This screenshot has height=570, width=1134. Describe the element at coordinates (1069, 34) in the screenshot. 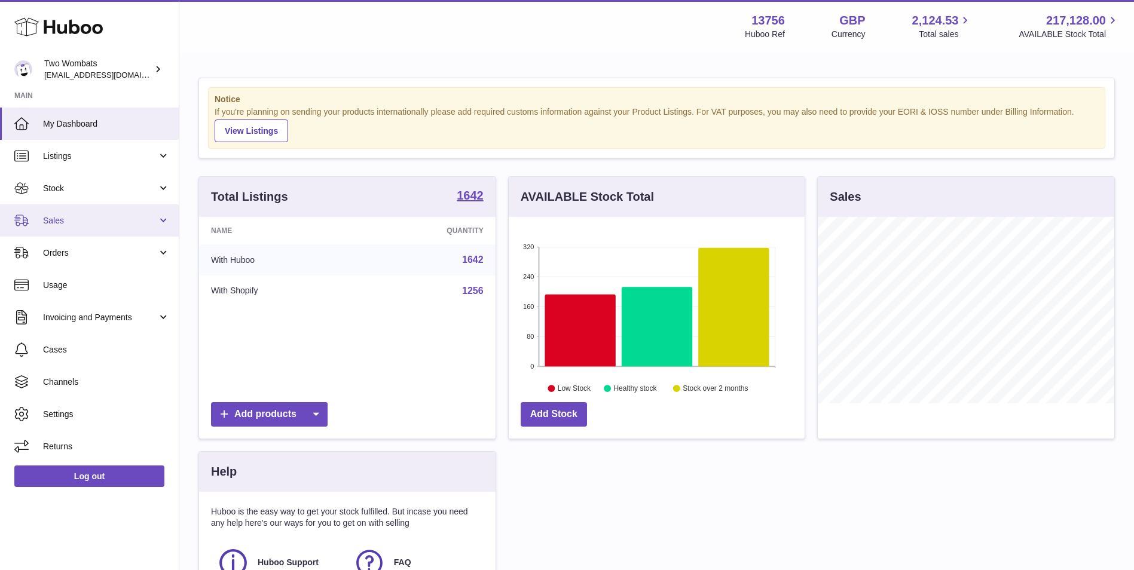

I see `span: AVAILABLE Stock Total` at that location.